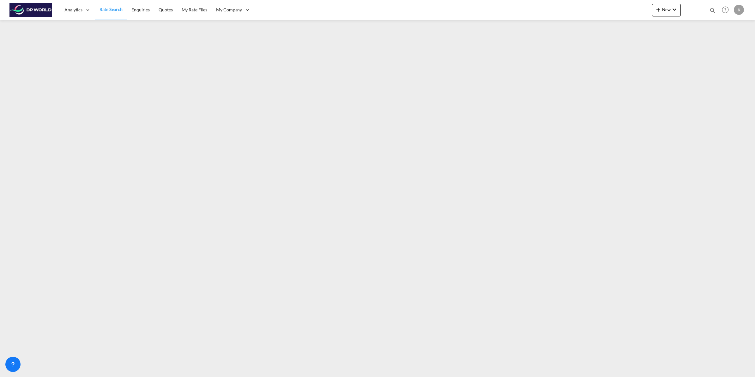  What do you see at coordinates (739, 10) in the screenshot?
I see `div: K` at bounding box center [739, 10].